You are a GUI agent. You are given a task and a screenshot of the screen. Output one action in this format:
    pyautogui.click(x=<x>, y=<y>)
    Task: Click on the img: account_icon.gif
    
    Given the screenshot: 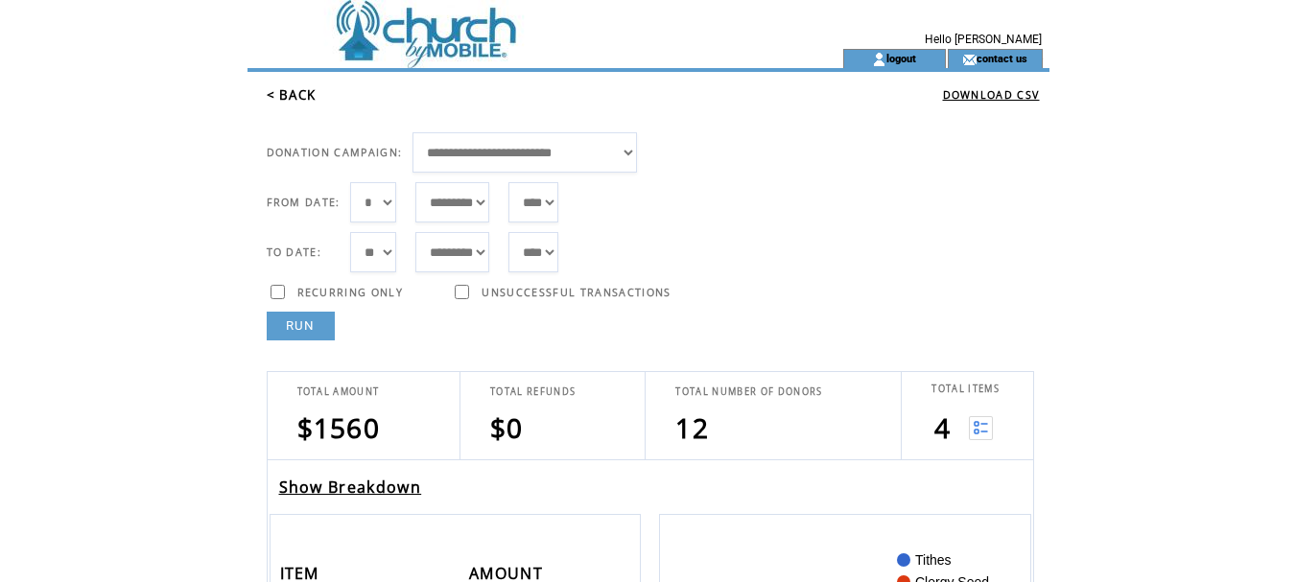 What is the action you would take?
    pyautogui.click(x=879, y=59)
    